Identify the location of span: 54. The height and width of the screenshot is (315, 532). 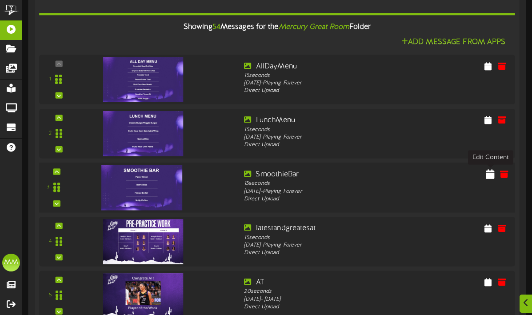
(216, 27).